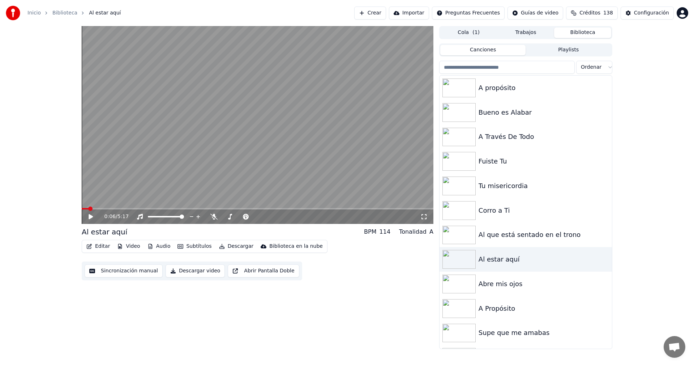 Image resolution: width=694 pixels, height=365 pixels. What do you see at coordinates (65, 13) in the screenshot?
I see `a: Biblioteca` at bounding box center [65, 13].